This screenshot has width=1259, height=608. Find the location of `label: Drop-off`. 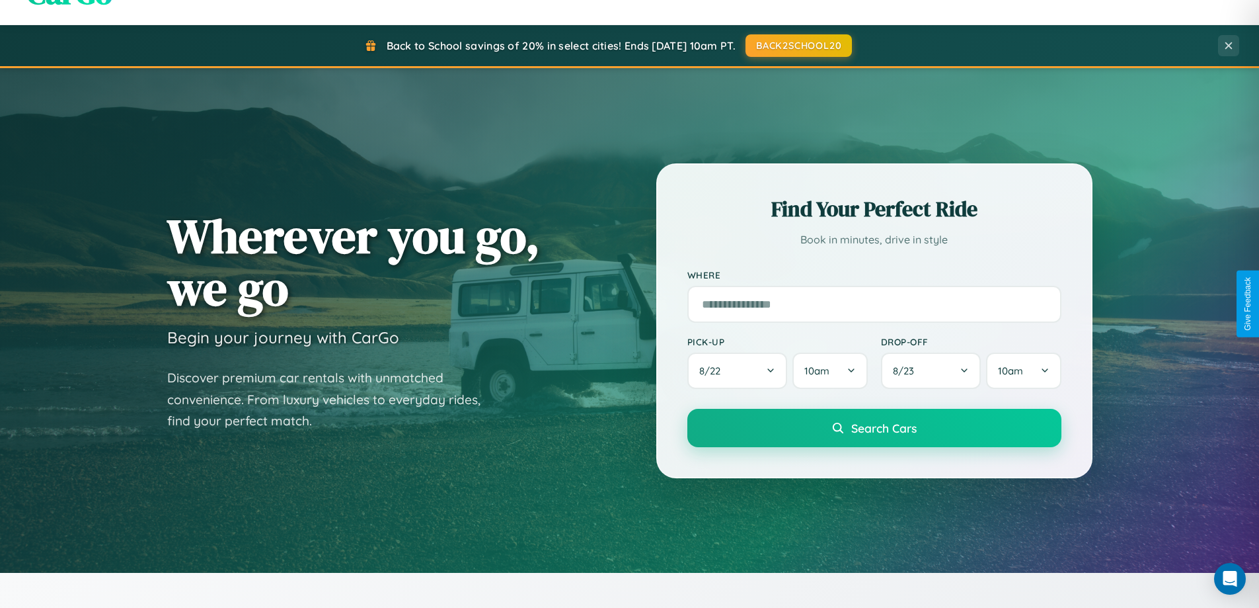

label: Drop-off is located at coordinates (971, 341).